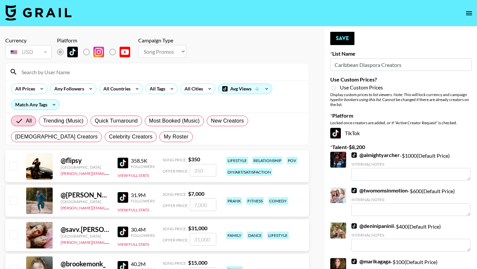 This screenshot has width=477, height=269. What do you see at coordinates (85, 160) in the screenshot?
I see `div: @ flipsy` at bounding box center [85, 160].